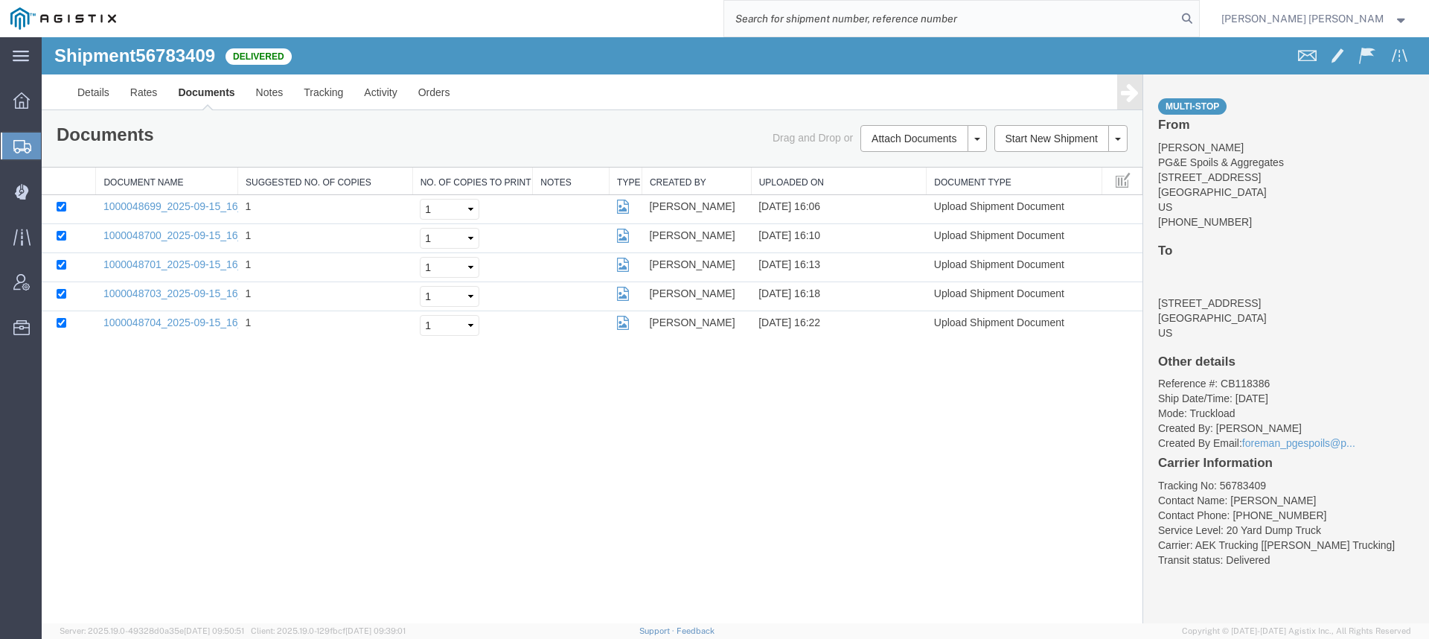 The image size is (1429, 639). I want to click on a: 1000048703_2025-09-15_16_17_58.jpg, so click(155, 256).